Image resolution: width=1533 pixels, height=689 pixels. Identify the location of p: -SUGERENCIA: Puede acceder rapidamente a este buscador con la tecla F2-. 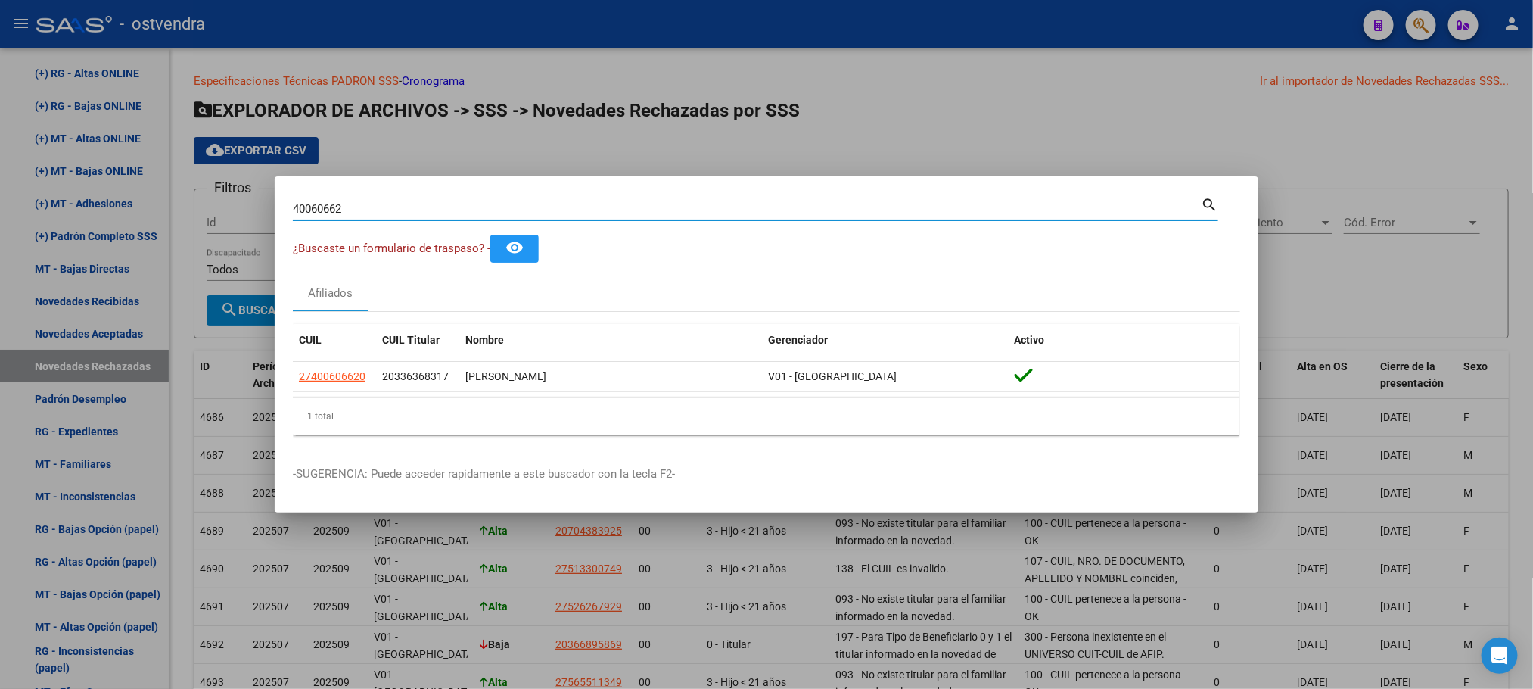
(767, 474).